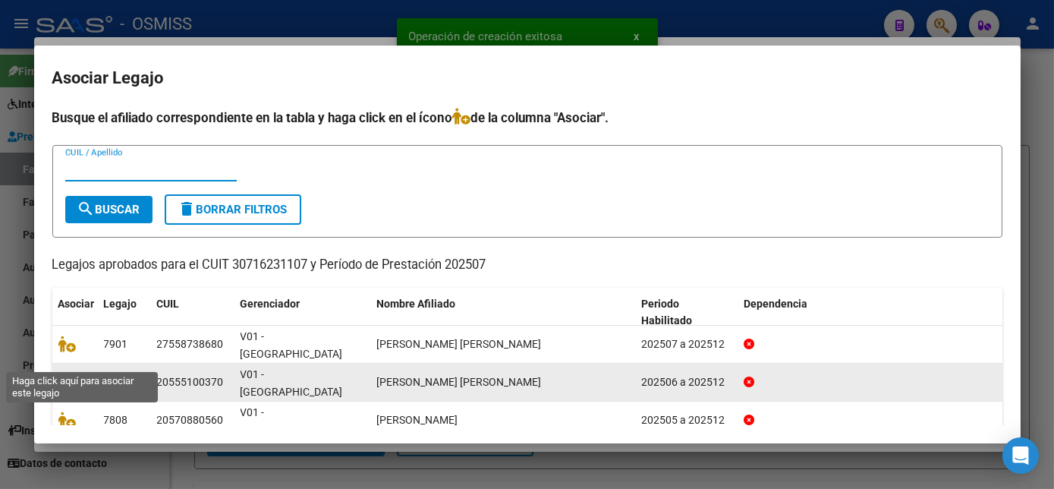  Describe the element at coordinates (190, 382) in the screenshot. I see `div: 20555100370` at that location.